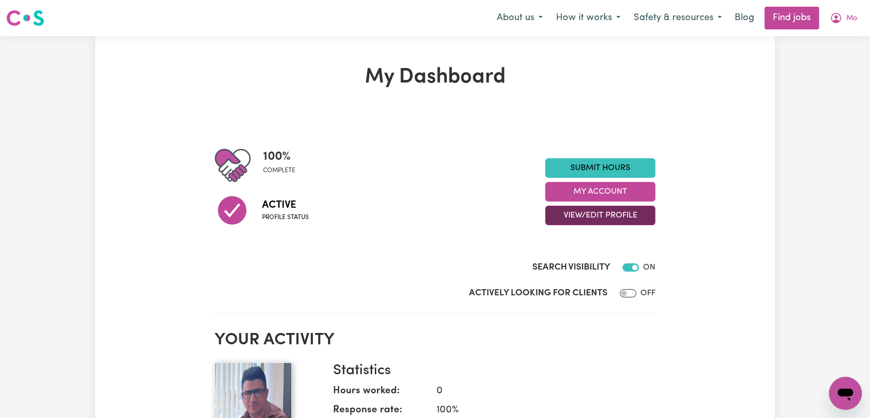  Describe the element at coordinates (435, 77) in the screenshot. I see `h1: My Dashboard` at that location.